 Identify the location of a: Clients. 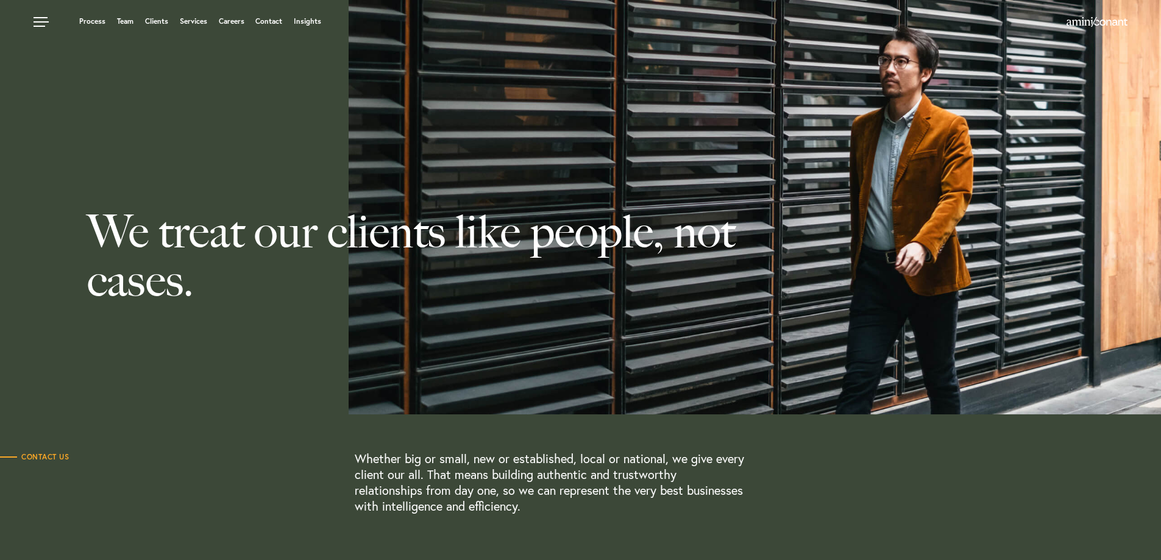
(157, 21).